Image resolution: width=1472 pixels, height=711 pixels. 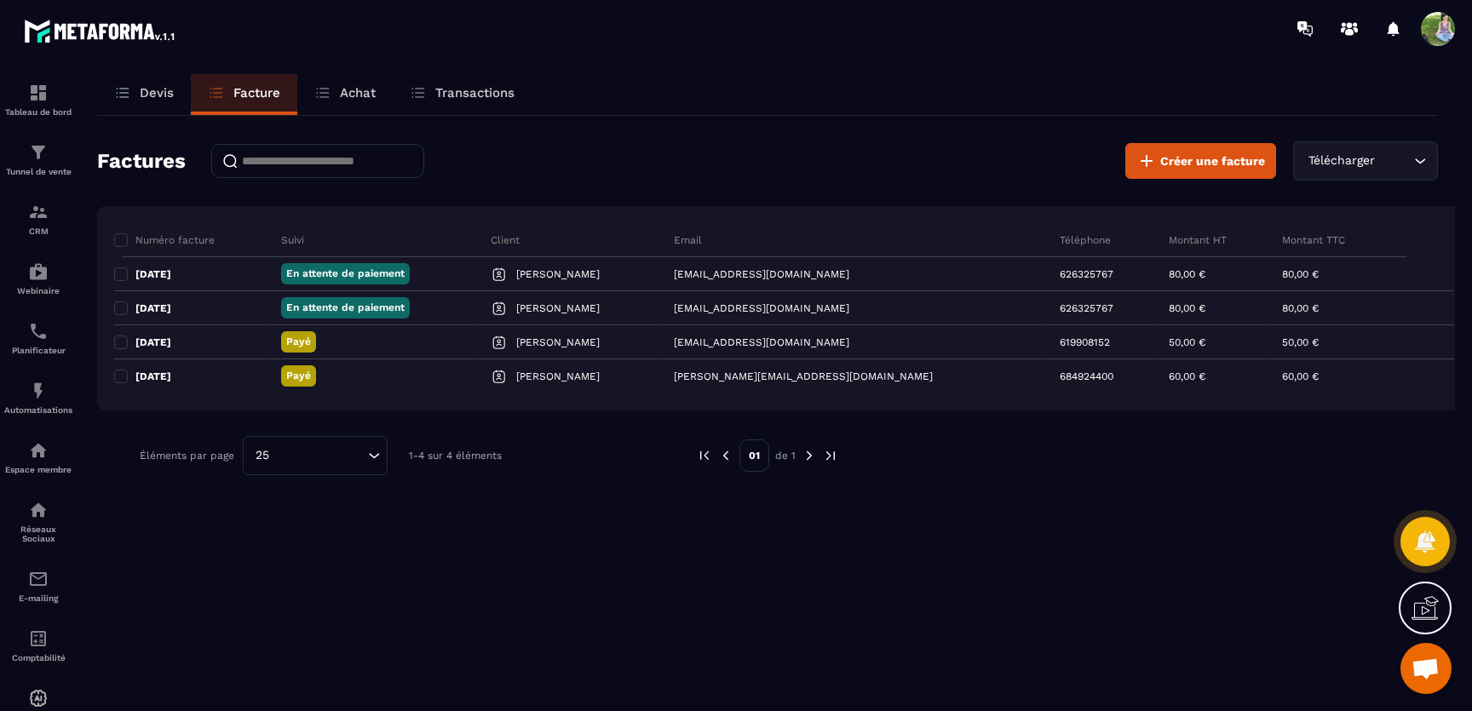 What do you see at coordinates (256, 93) in the screenshot?
I see `p: Facture` at bounding box center [256, 93].